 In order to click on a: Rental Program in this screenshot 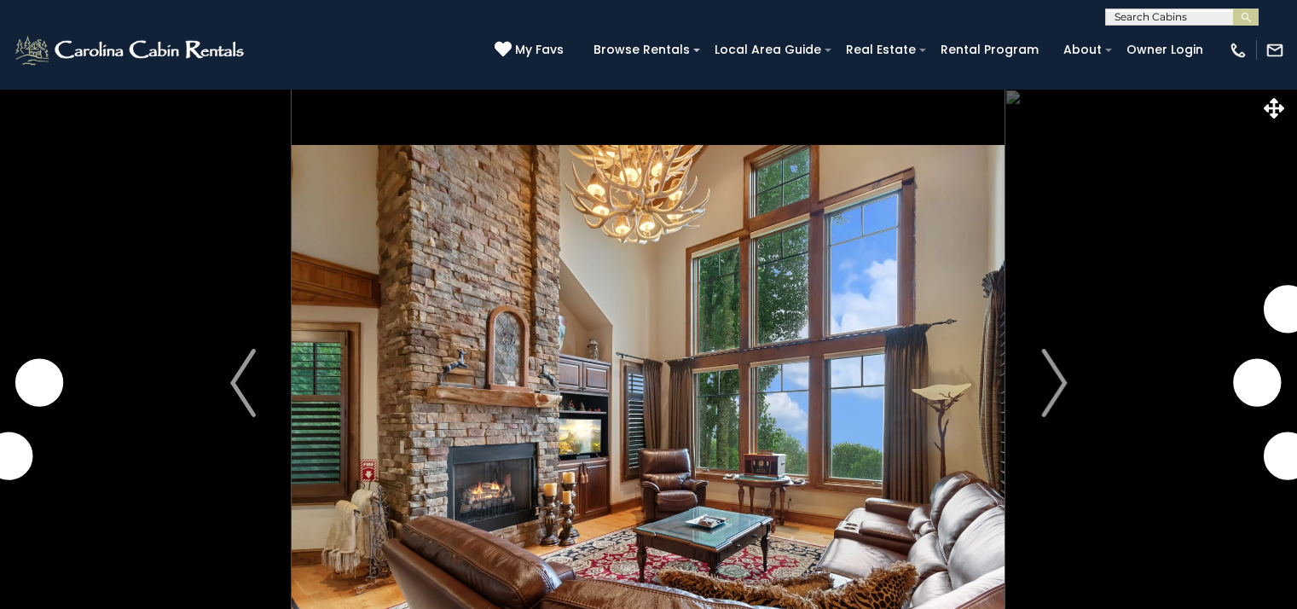, I will do `click(989, 49)`.